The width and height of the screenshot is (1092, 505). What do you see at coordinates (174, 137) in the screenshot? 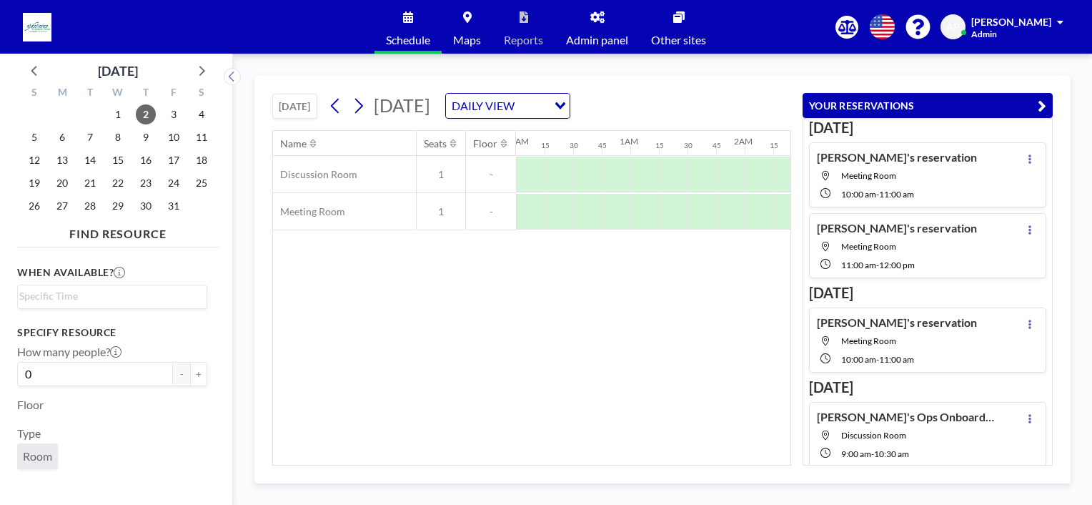
I see `span: Friday, October 10, 2025` at bounding box center [174, 137].